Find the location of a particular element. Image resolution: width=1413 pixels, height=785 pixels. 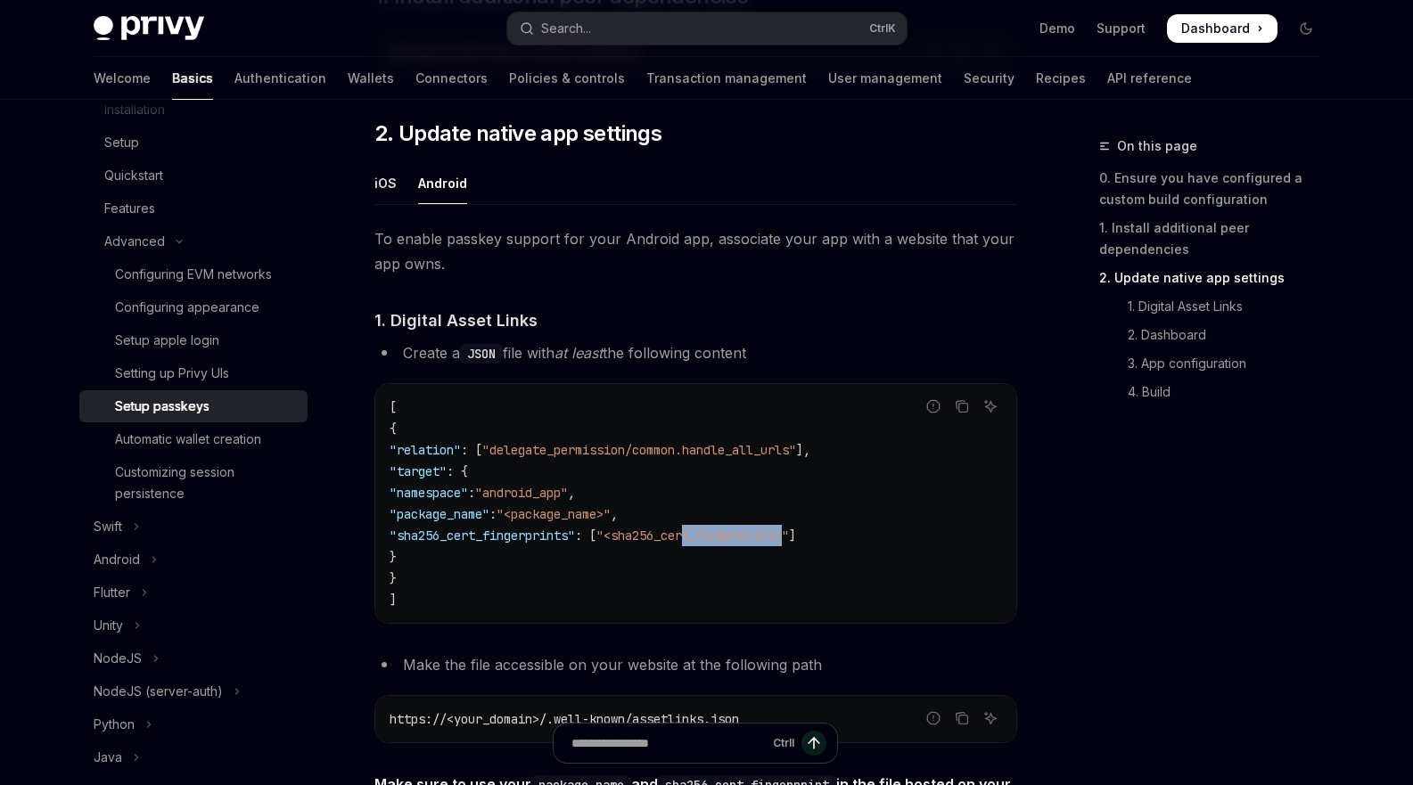

div: Advanced is located at coordinates (135, 242).